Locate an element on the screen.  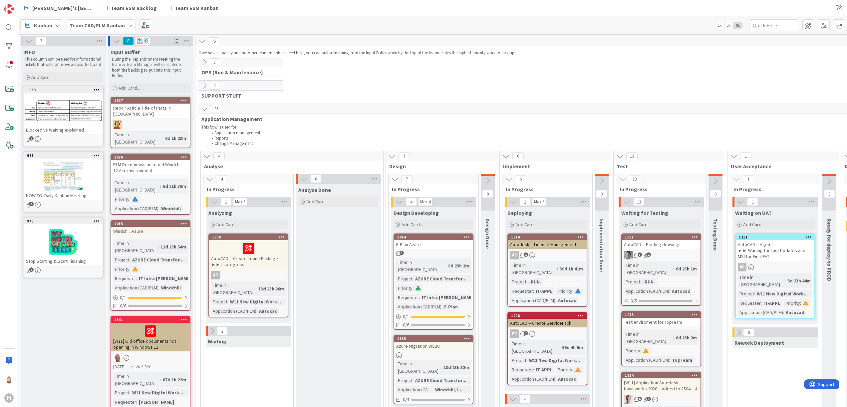
div: AZURE Cloud Transfor... is located at coordinates (441, 380).